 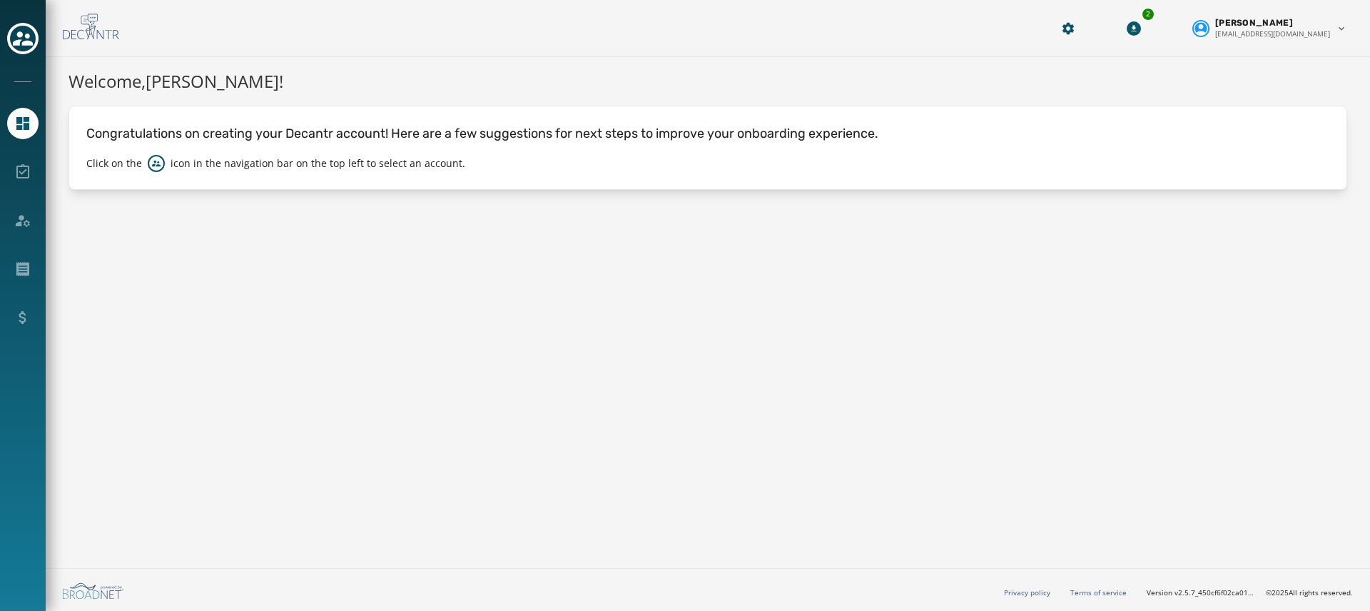 I want to click on button: User settings, so click(x=1270, y=28).